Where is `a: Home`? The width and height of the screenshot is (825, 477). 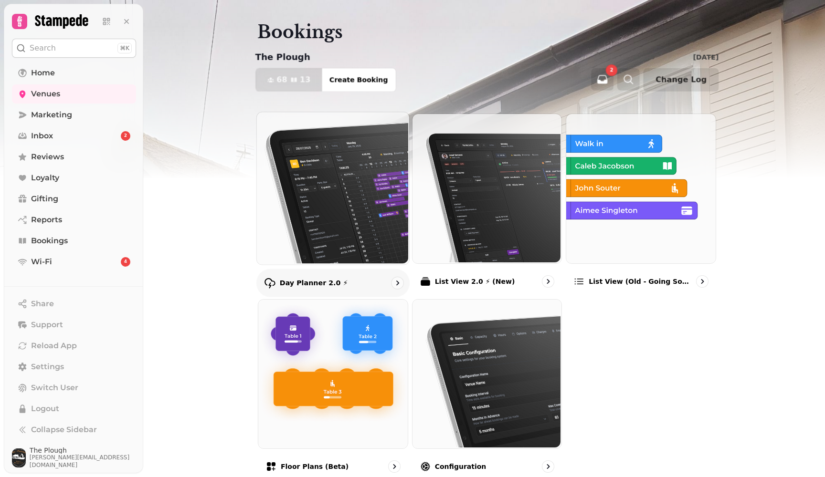
a: Home is located at coordinates (74, 73).